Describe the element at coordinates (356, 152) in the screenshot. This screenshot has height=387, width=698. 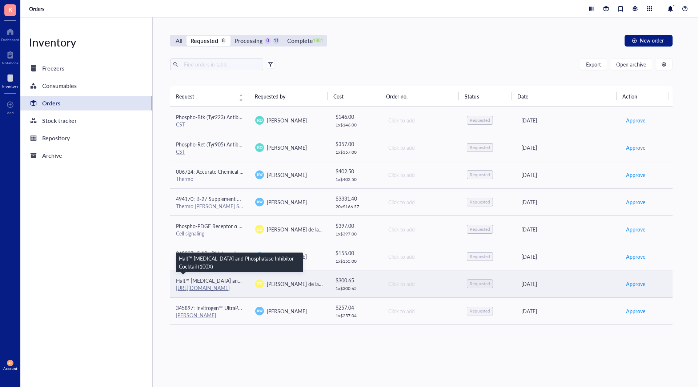
I see `div: 1 x $ 357.00` at that location.